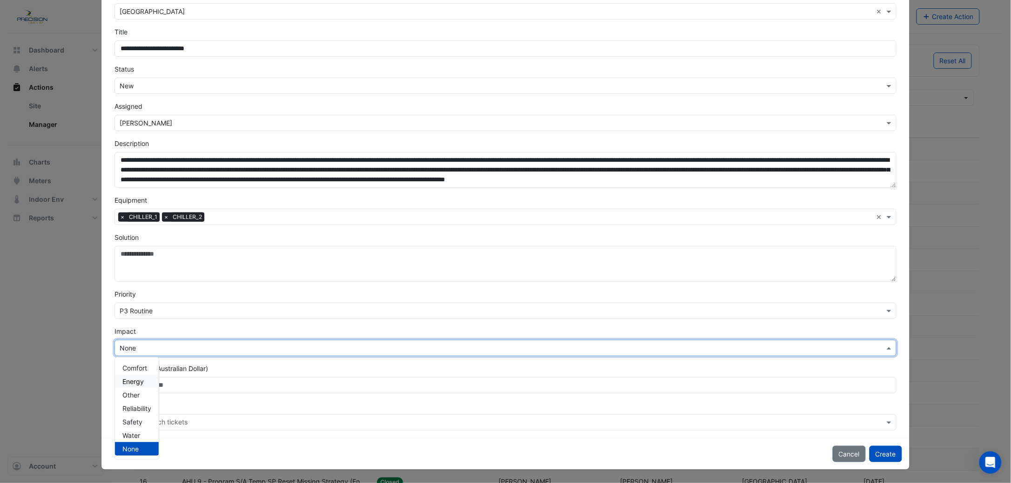 Image resolution: width=1011 pixels, height=483 pixels. What do you see at coordinates (137, 409) in the screenshot?
I see `span: Reliability` at bounding box center [137, 409].